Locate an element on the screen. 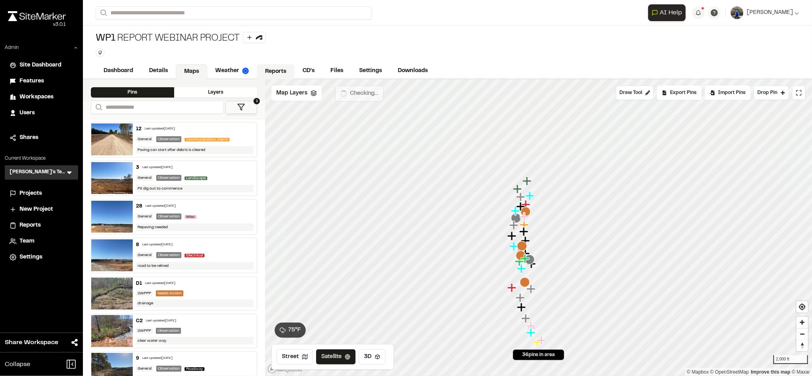 The height and width of the screenshot is (376, 812). span: Communication, Alarm is located at coordinates (207, 139).